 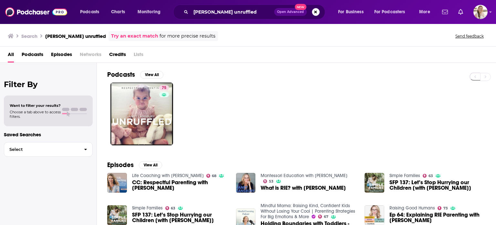 What do you see at coordinates (61, 56) in the screenshot?
I see `a: Episodes` at bounding box center [61, 56].